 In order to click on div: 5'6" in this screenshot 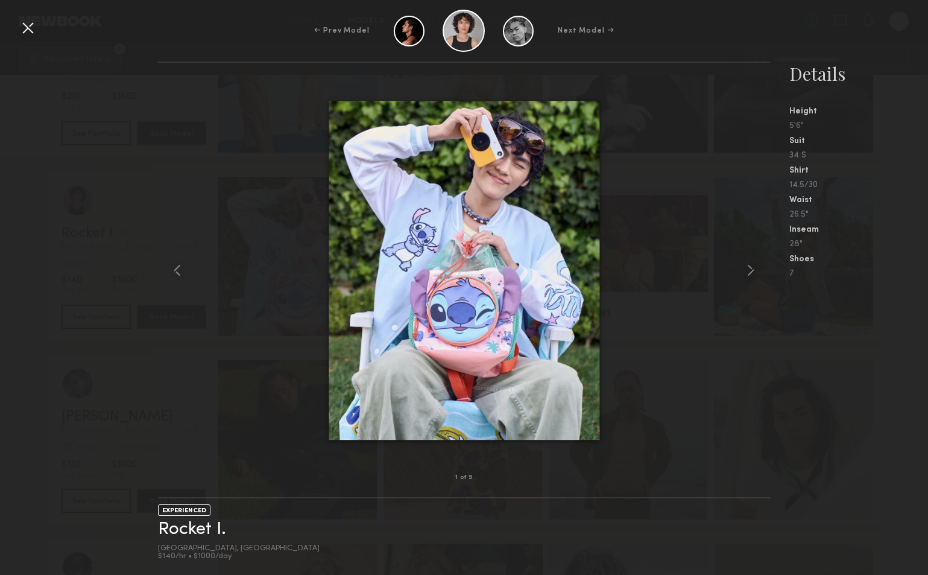, I will do `click(859, 126)`.